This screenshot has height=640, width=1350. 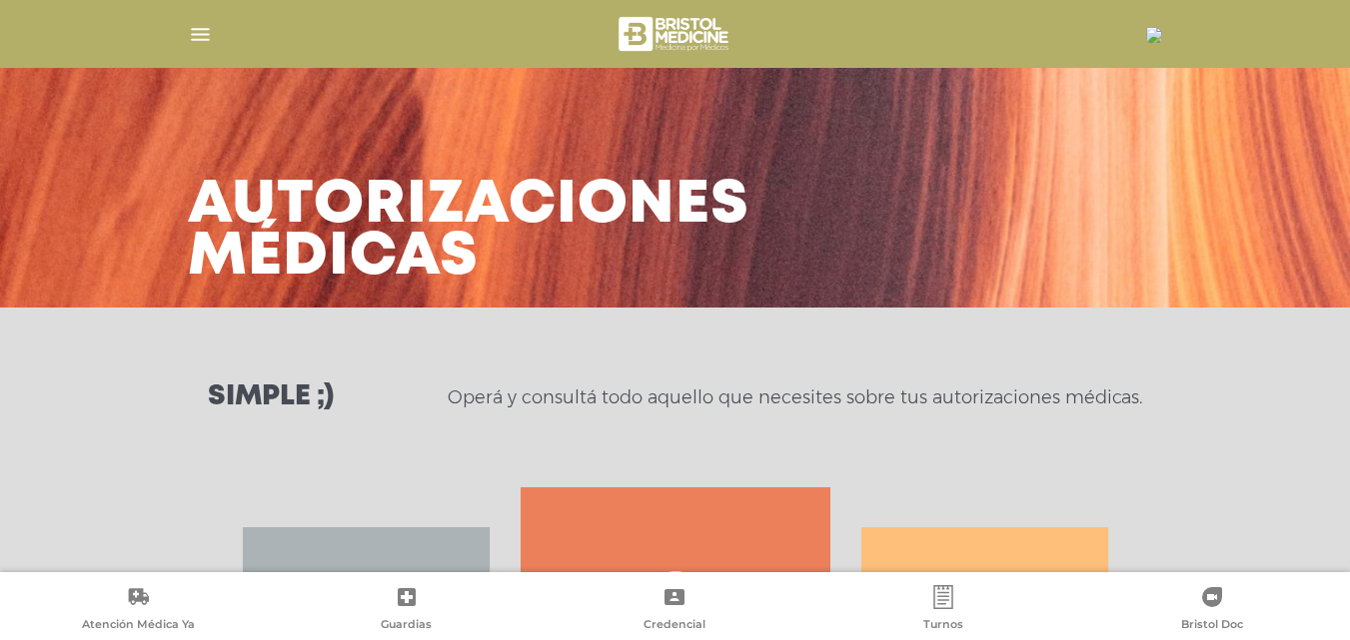 What do you see at coordinates (407, 610) in the screenshot?
I see `a: Guardias` at bounding box center [407, 610].